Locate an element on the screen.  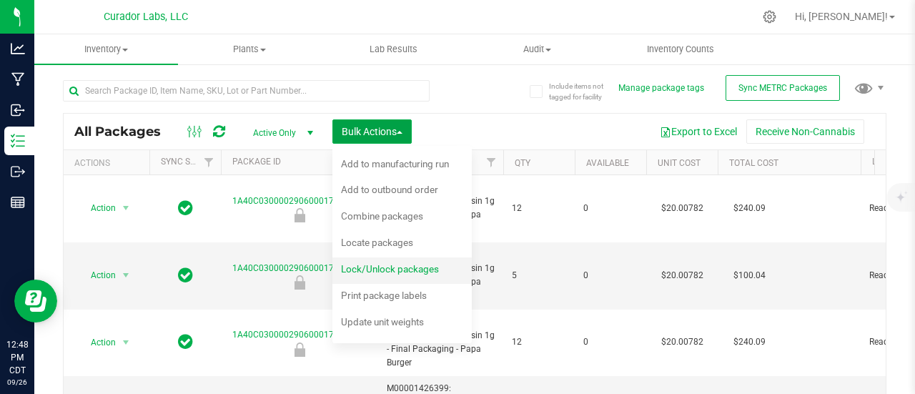
button: Sync METRC Packages is located at coordinates (782, 88).